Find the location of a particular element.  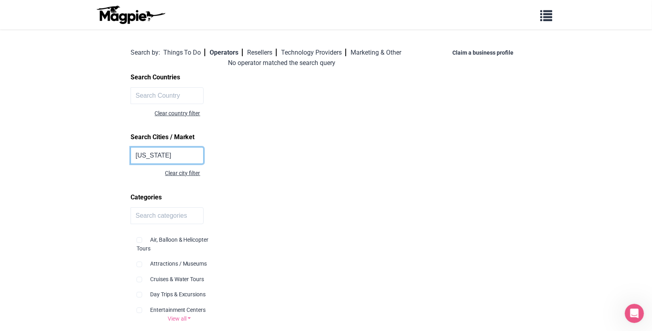

h2: Search Countries is located at coordinates (179, 77).